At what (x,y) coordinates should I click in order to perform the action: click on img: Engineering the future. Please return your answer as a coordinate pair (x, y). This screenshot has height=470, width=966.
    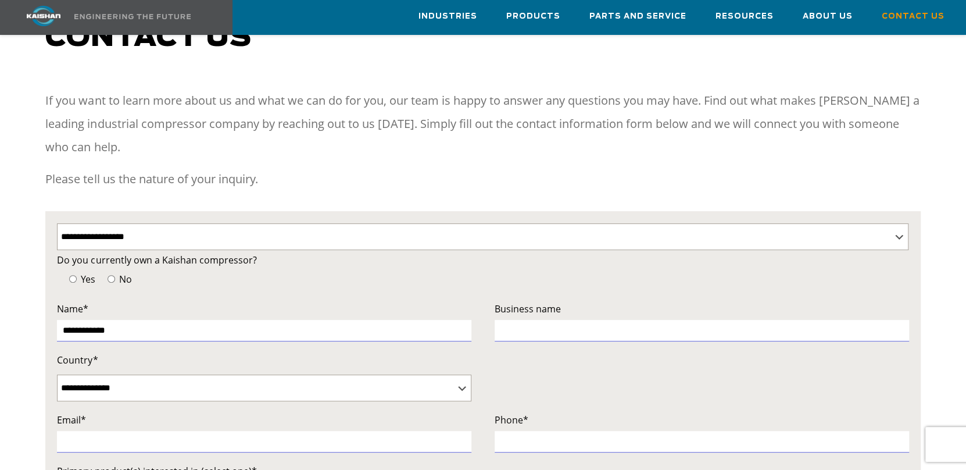
    Looking at the image, I should click on (133, 16).